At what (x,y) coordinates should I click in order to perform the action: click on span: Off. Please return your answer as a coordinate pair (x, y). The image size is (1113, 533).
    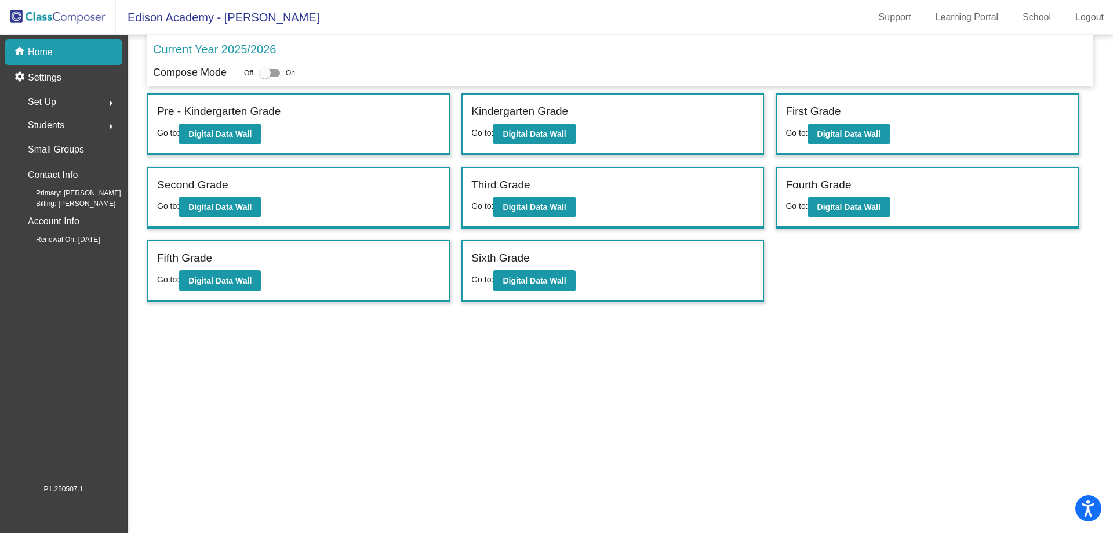
    Looking at the image, I should click on (249, 73).